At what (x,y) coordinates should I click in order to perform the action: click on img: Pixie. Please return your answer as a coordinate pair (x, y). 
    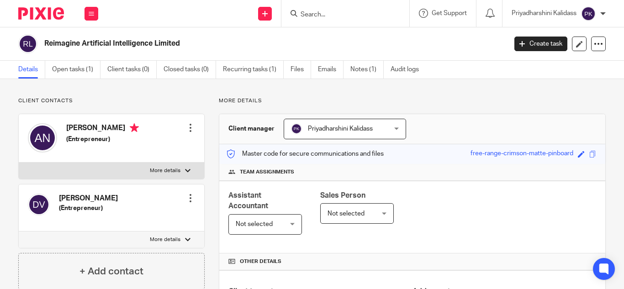
    Looking at the image, I should click on (41, 13).